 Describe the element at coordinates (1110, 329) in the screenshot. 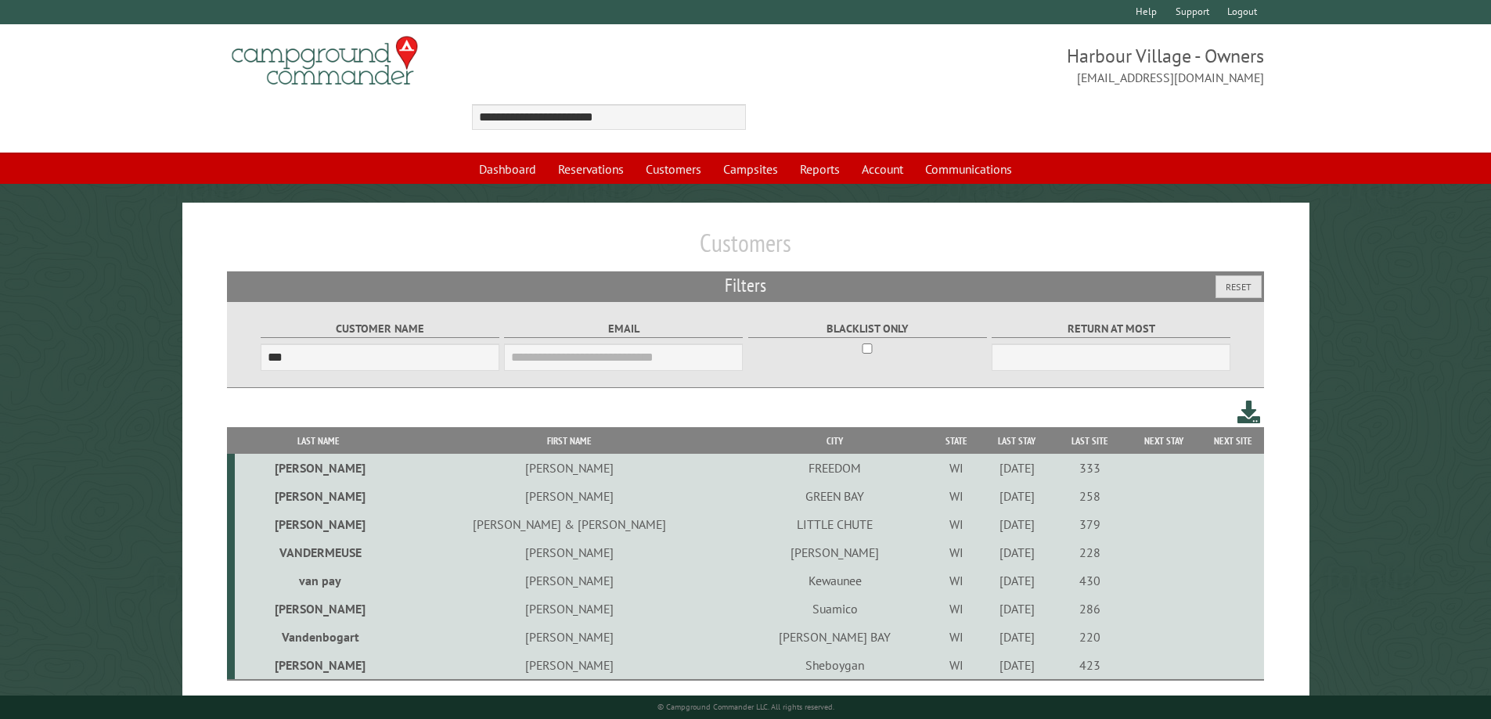

I see `label: Return at most` at that location.